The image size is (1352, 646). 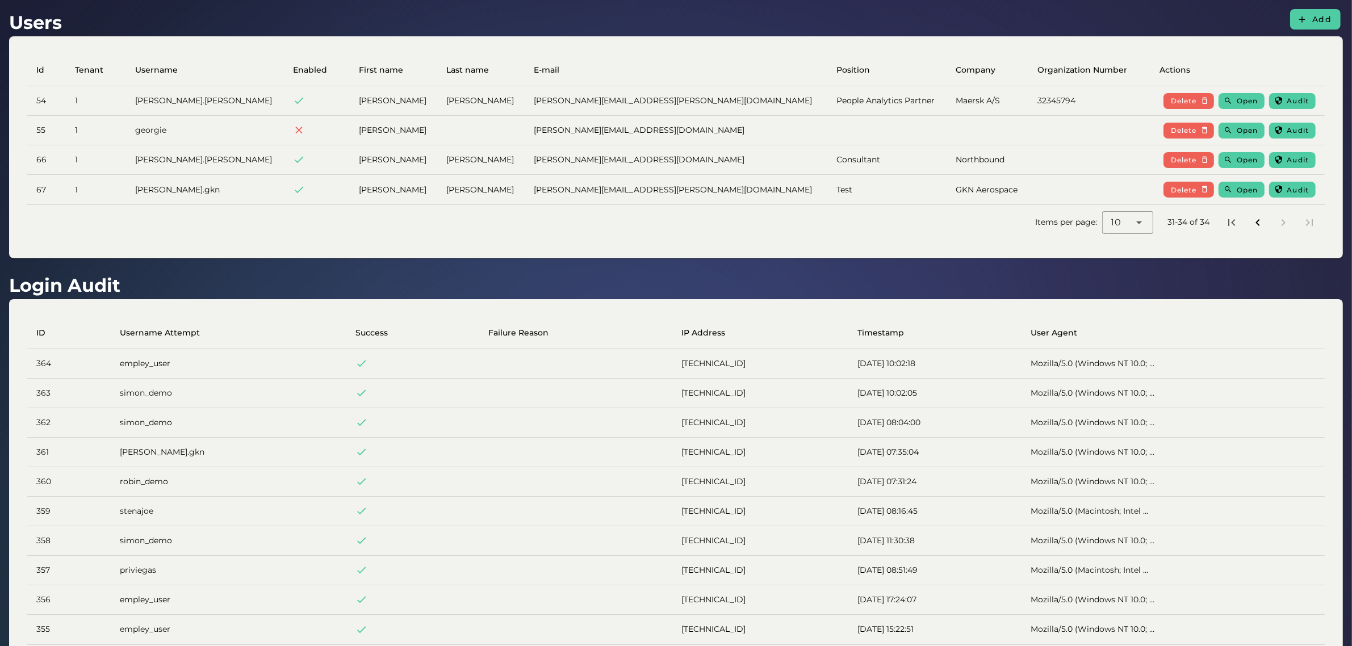 What do you see at coordinates (1189, 222) in the screenshot?
I see `div: 31-34 of 34` at bounding box center [1189, 222].